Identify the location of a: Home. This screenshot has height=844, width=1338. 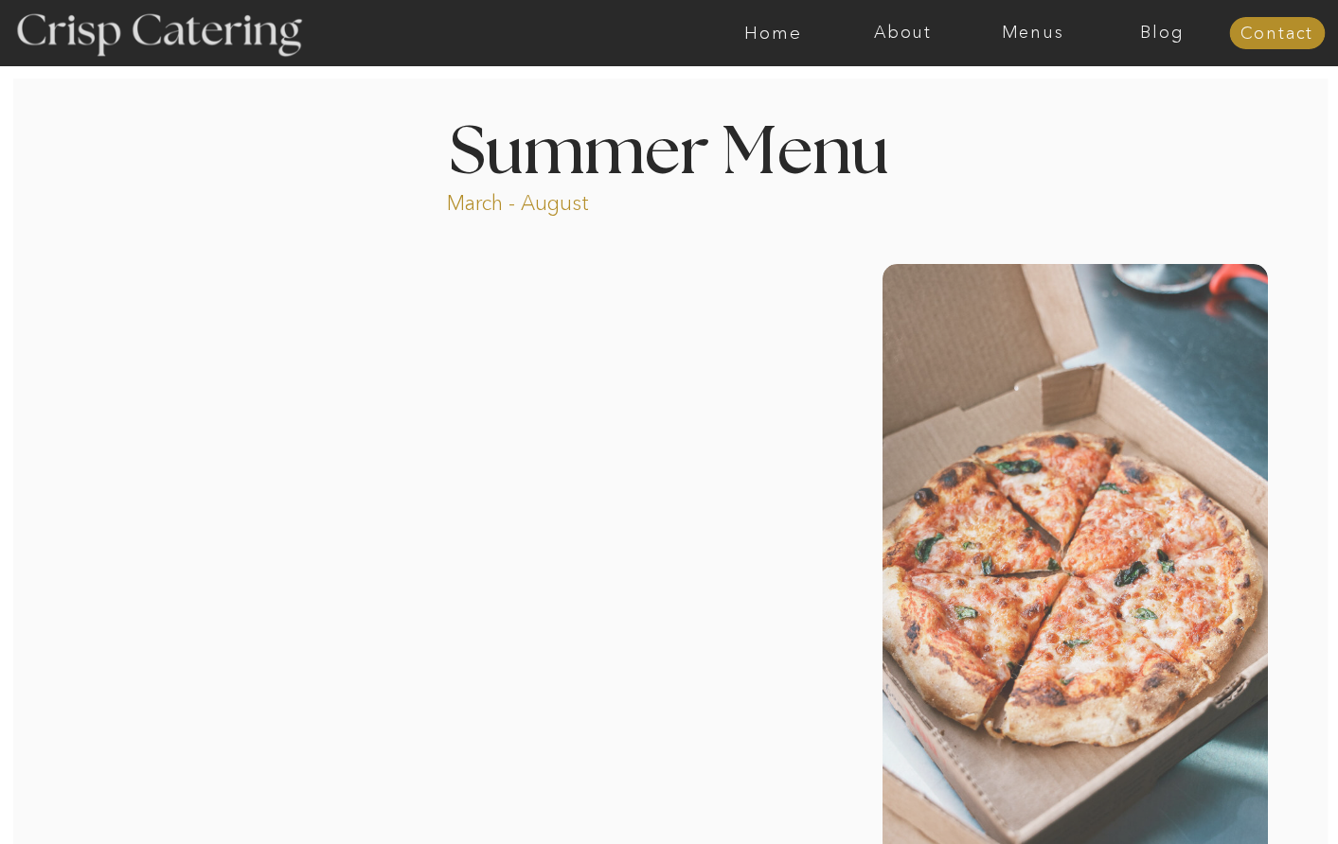
(772, 33).